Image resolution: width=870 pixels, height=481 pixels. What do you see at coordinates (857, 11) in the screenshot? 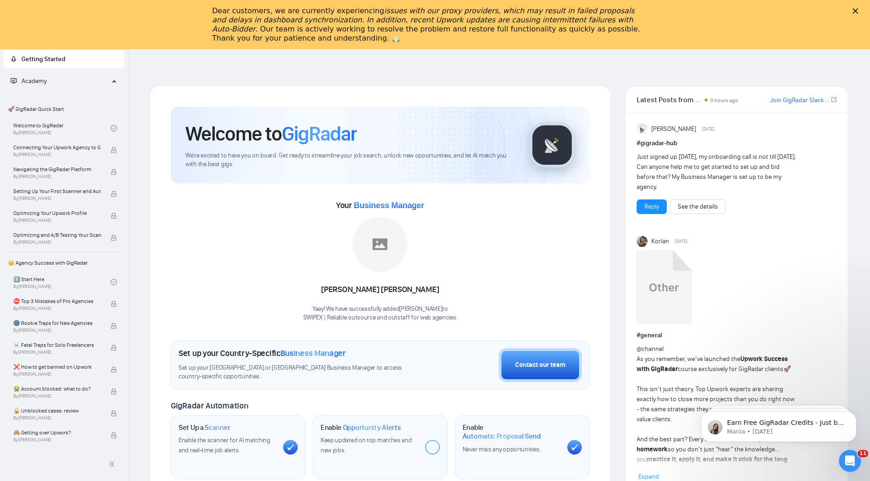
I see `div: Close` at bounding box center [857, 11].